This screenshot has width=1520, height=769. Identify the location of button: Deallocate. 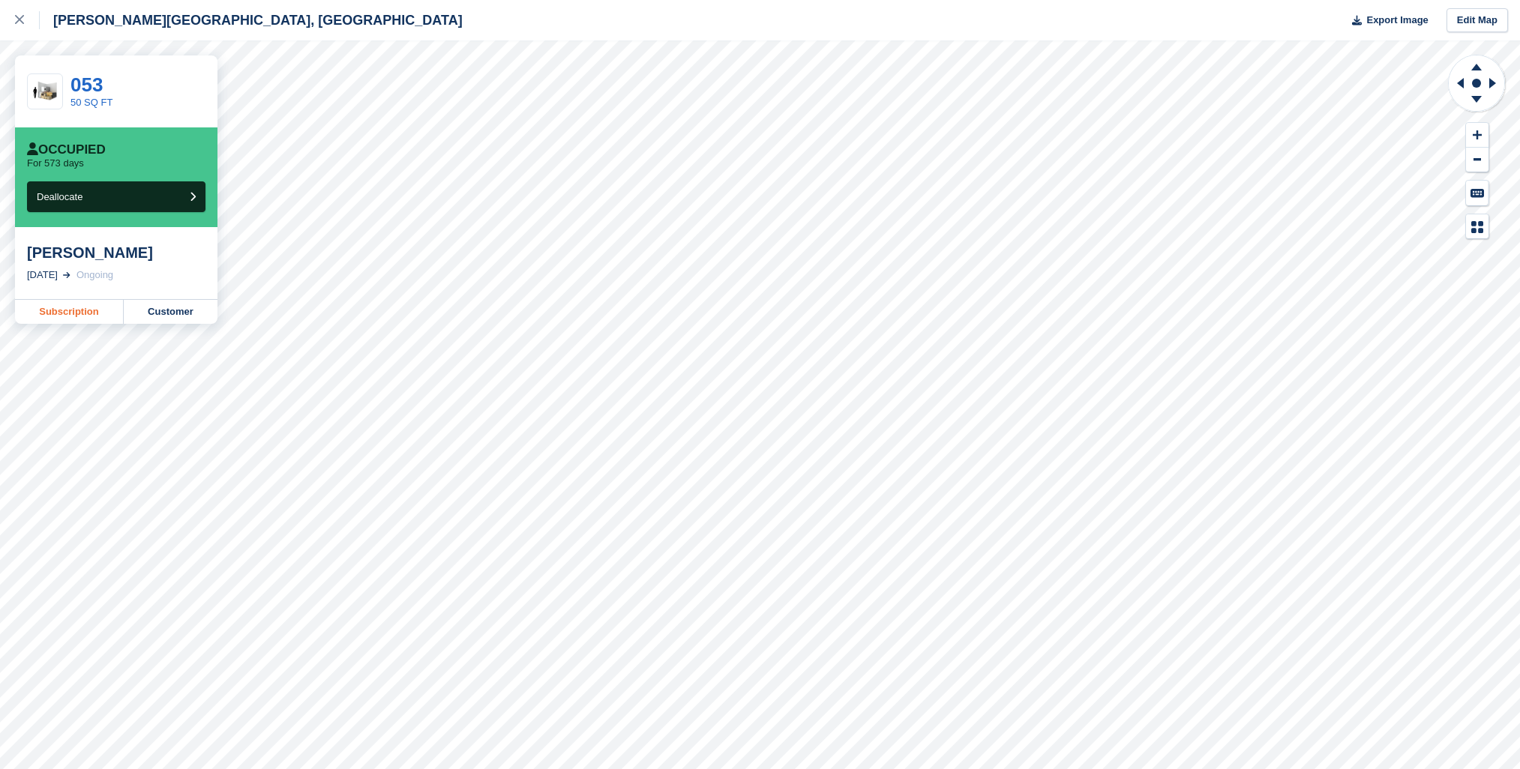
(116, 196).